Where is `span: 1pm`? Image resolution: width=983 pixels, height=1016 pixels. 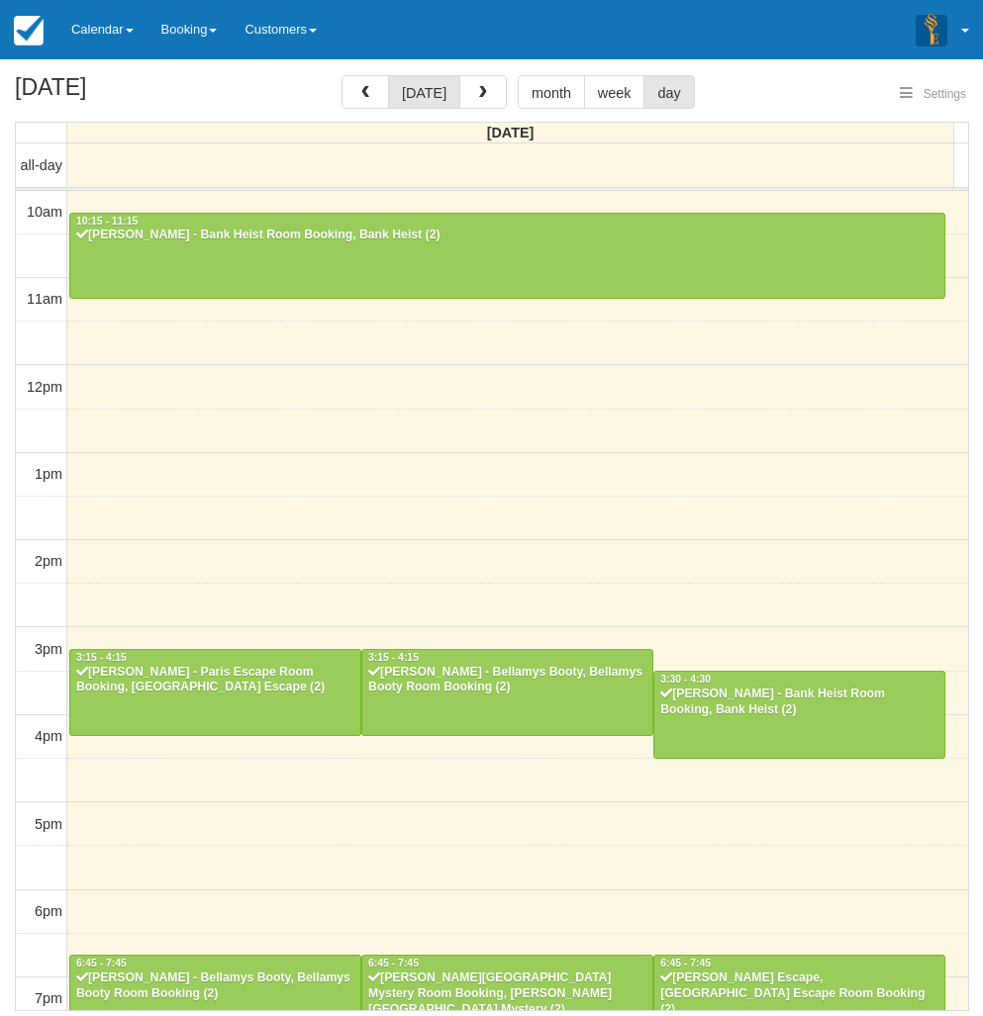 span: 1pm is located at coordinates (48, 474).